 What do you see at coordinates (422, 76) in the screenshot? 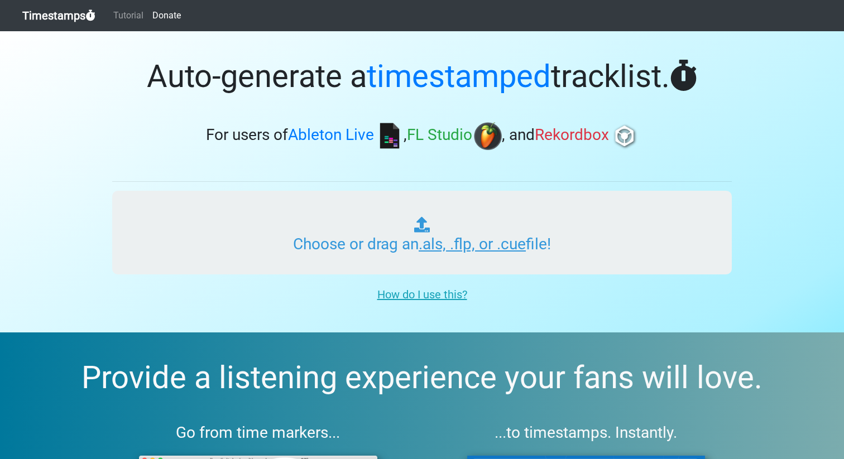
I see `h1: Auto-generate a tracklist.` at bounding box center [422, 76].